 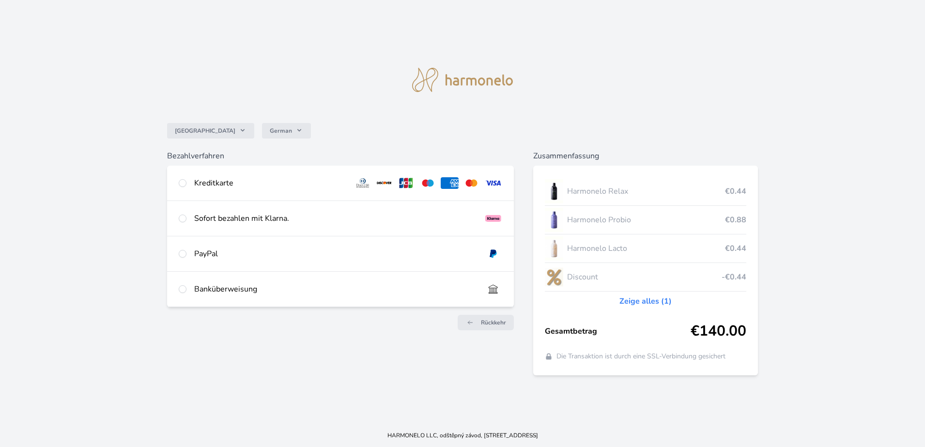 I want to click on img: CLEAN_PROBIO_se_stinem_x-lo.jpg, so click(x=554, y=220).